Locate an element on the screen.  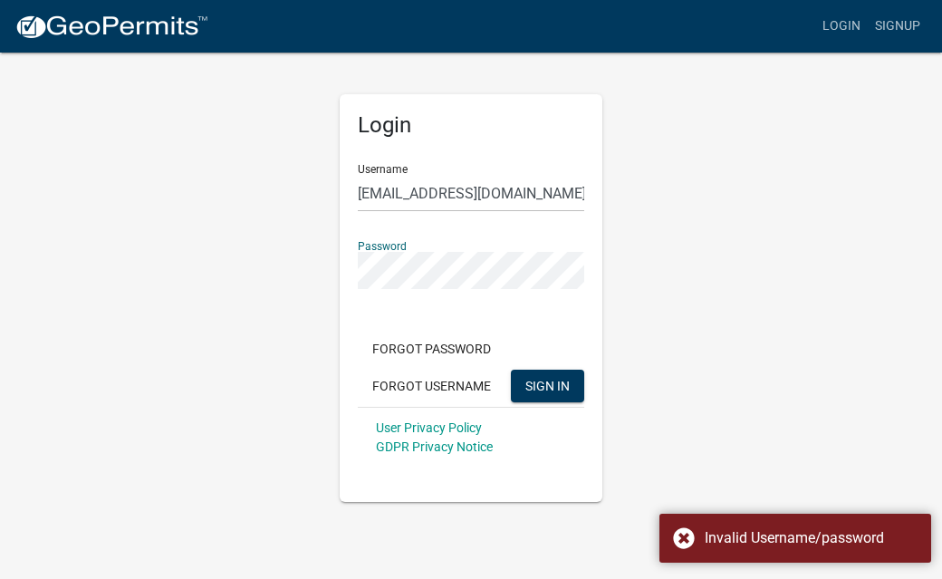
div: Invalid Username/password is located at coordinates (810, 538).